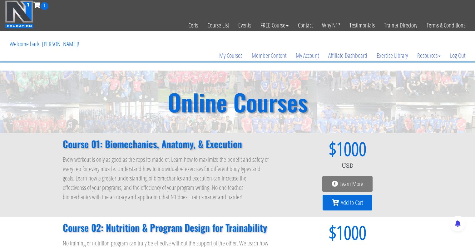 The height and width of the screenshot is (247, 475). Describe the element at coordinates (274, 25) in the screenshot. I see `a: FREE Course` at that location.